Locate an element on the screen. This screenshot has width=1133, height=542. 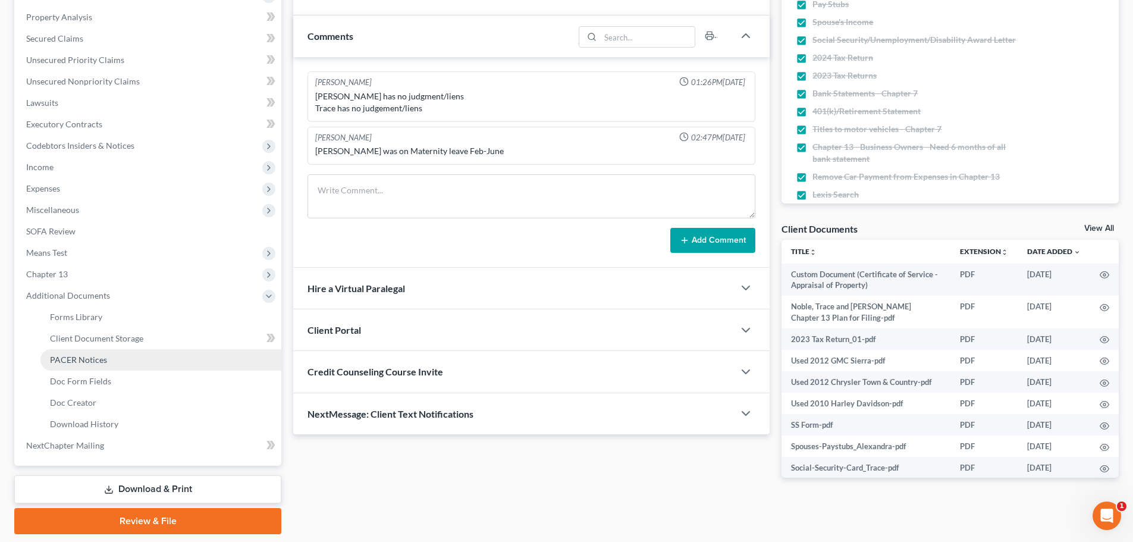
span: PACER Notices is located at coordinates (78, 359).